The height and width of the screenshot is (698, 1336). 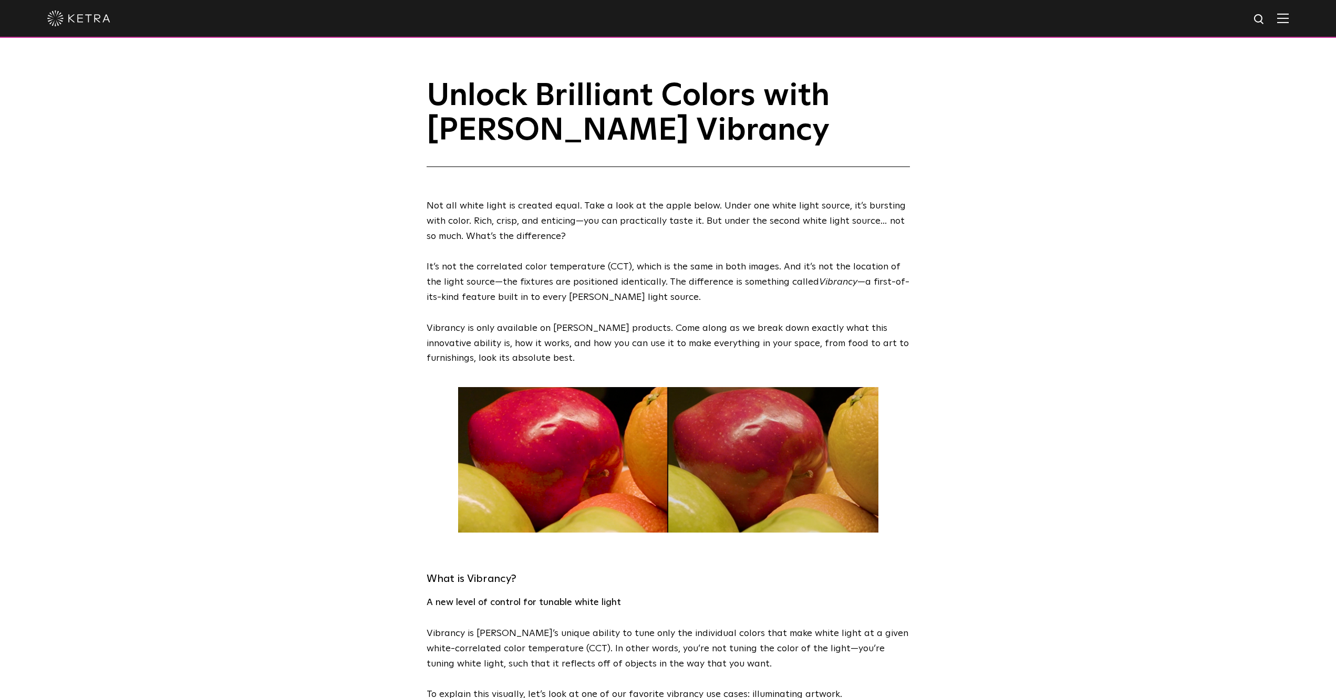 What do you see at coordinates (668, 460) in the screenshot?
I see `img: VibrancyAssets-AppleComparison_041019_DT3` at bounding box center [668, 460].